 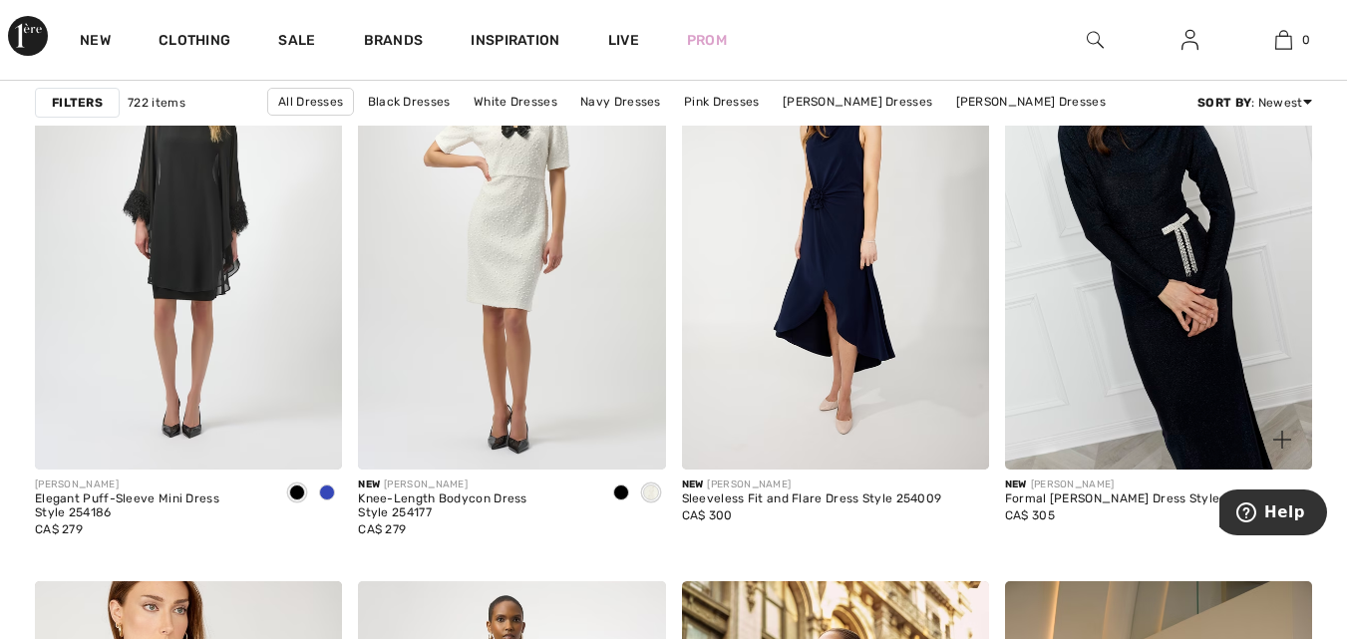 What do you see at coordinates (1254, 103) in the screenshot?
I see `div: : Newest` at bounding box center [1254, 103].